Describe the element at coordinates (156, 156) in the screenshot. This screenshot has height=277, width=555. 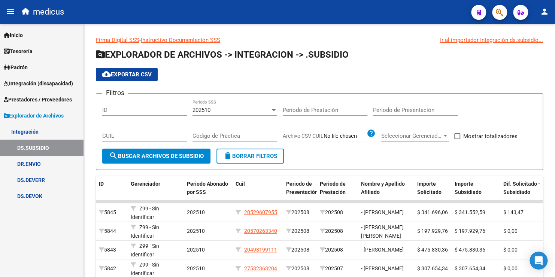
I see `button: Buscar Archivos de Subsidio` at that location.